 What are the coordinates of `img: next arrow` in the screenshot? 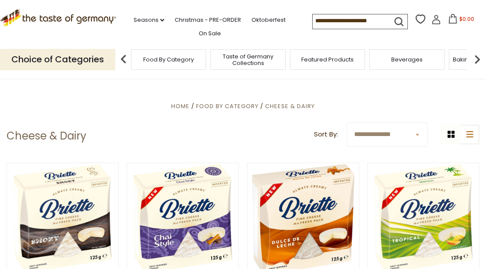 It's located at (477, 59).